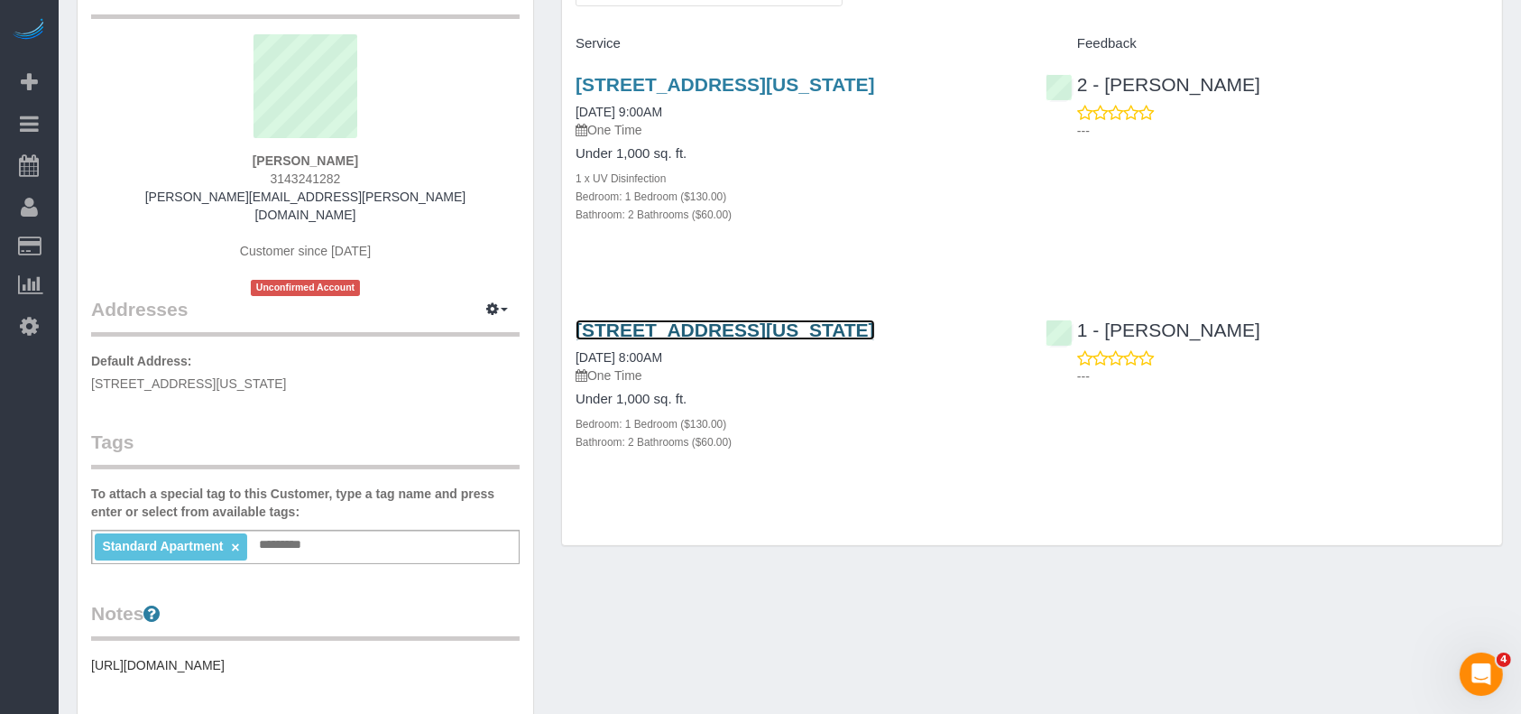 The image size is (1521, 714). I want to click on legend: Tags, so click(305, 448).